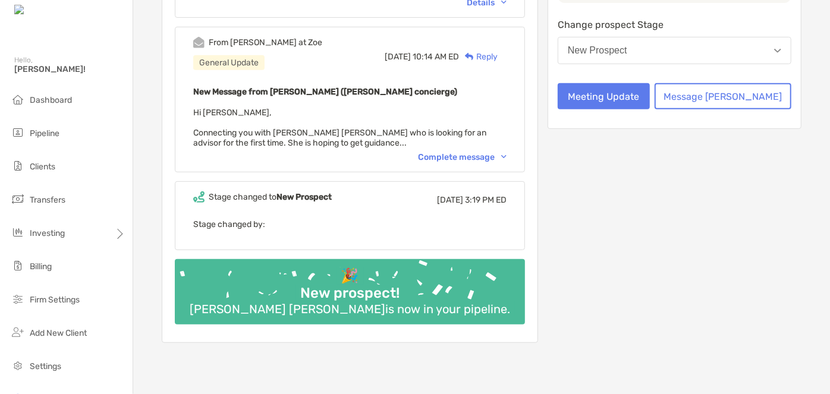  What do you see at coordinates (478, 56) in the screenshot?
I see `div: Reply` at bounding box center [478, 56].